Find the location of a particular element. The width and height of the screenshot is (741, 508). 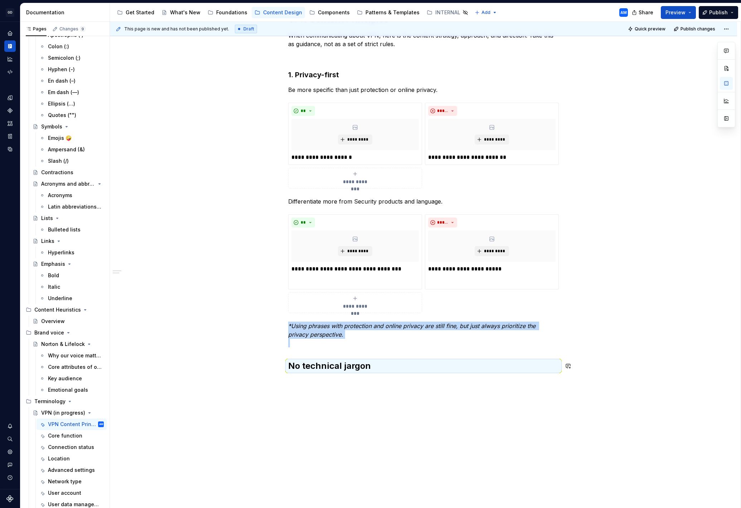

div: What's New is located at coordinates (185, 13).